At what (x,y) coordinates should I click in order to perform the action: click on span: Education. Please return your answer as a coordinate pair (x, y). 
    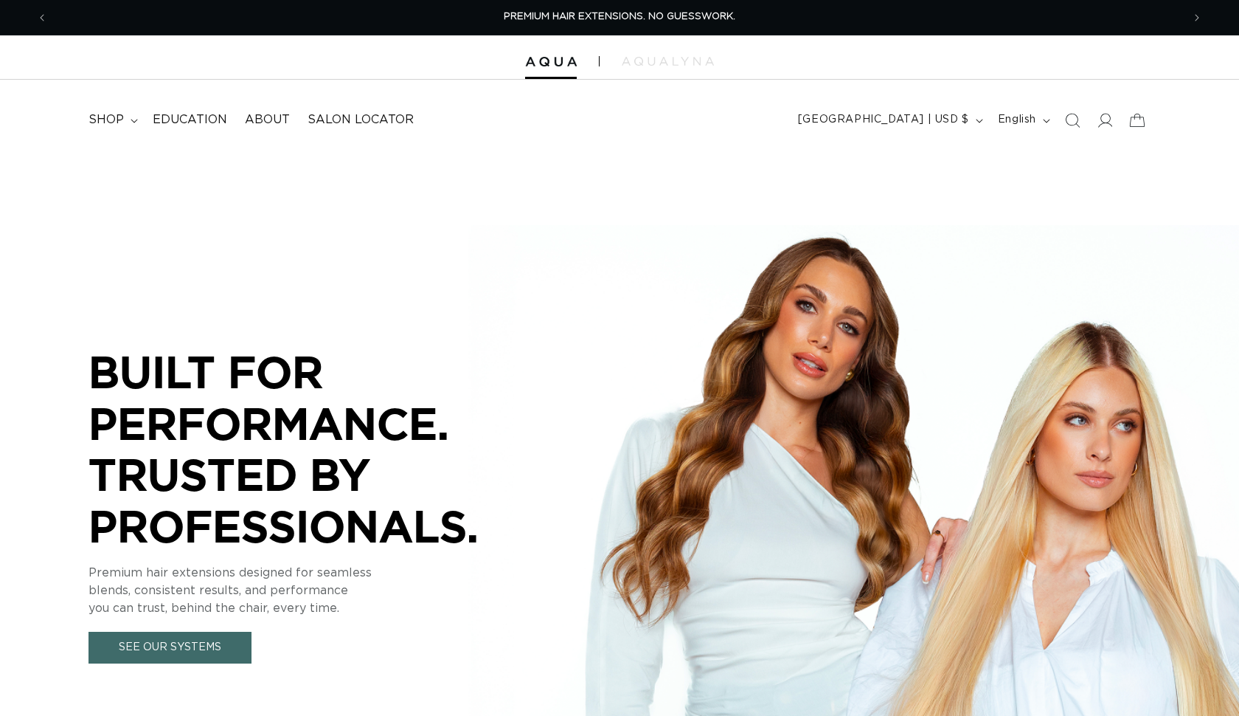
    Looking at the image, I should click on (190, 120).